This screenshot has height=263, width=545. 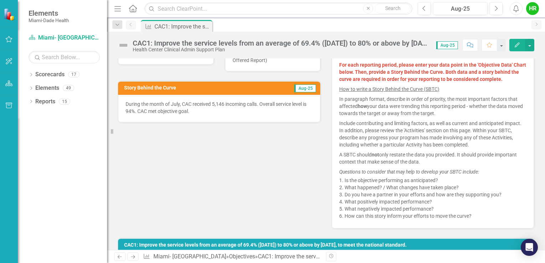 I want to click on li: Do you have a partner in your efforts and how are they supporting you?, so click(x=436, y=195).